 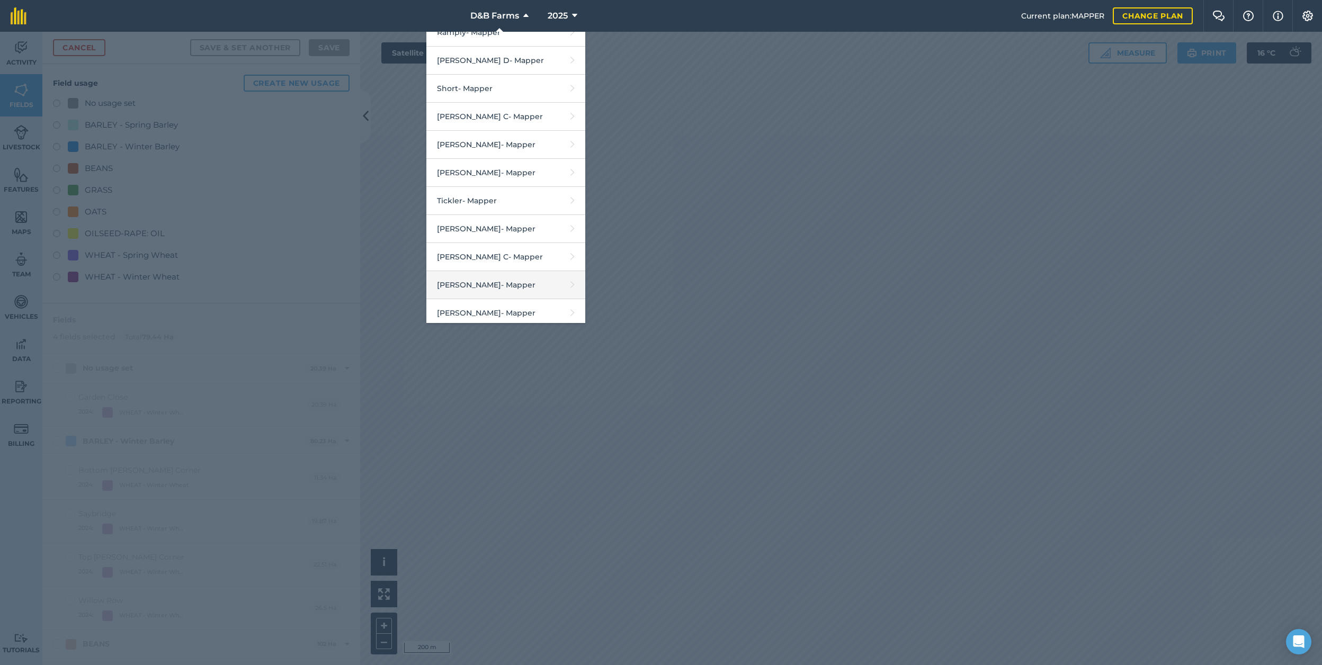 I want to click on a: Ramply- Mapper, so click(x=506, y=32).